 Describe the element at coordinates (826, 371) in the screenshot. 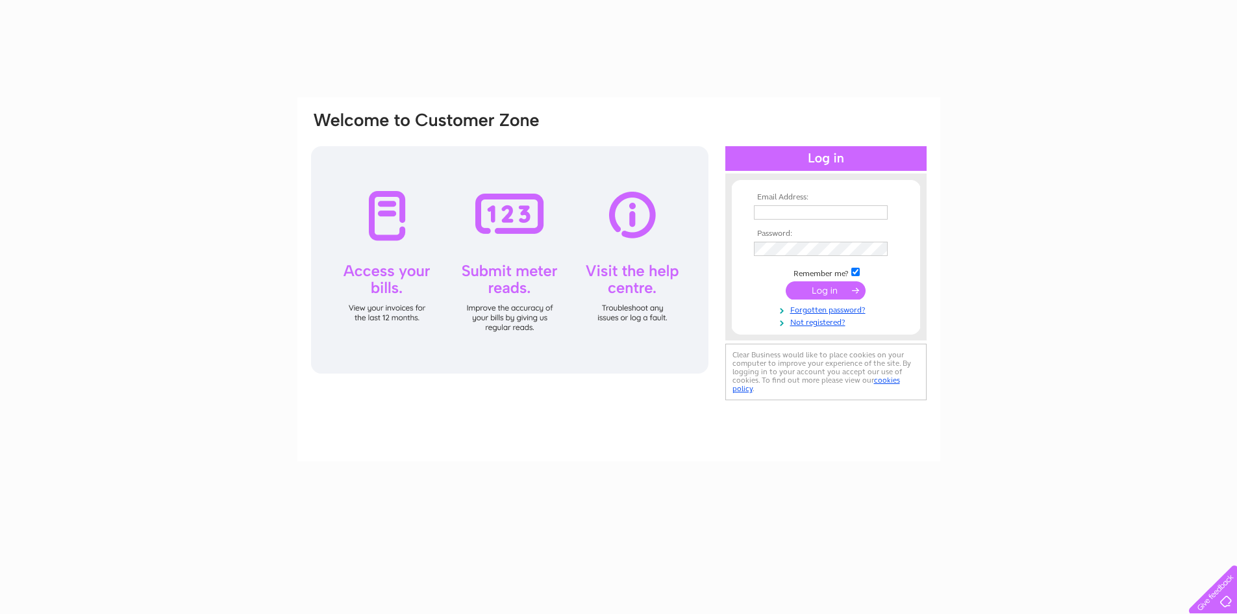

I see `div: Clear Business would like to place cookies on your computer to improve your experience of the sit...` at that location.